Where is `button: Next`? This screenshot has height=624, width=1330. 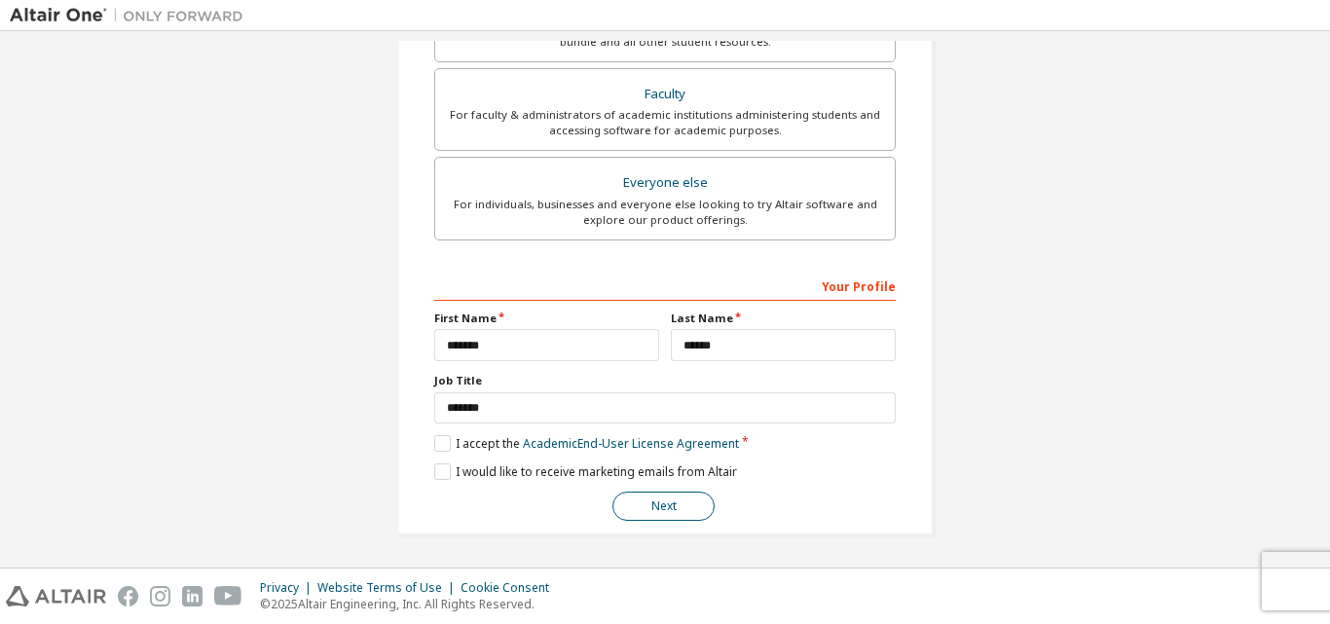
button: Next is located at coordinates (663, 506).